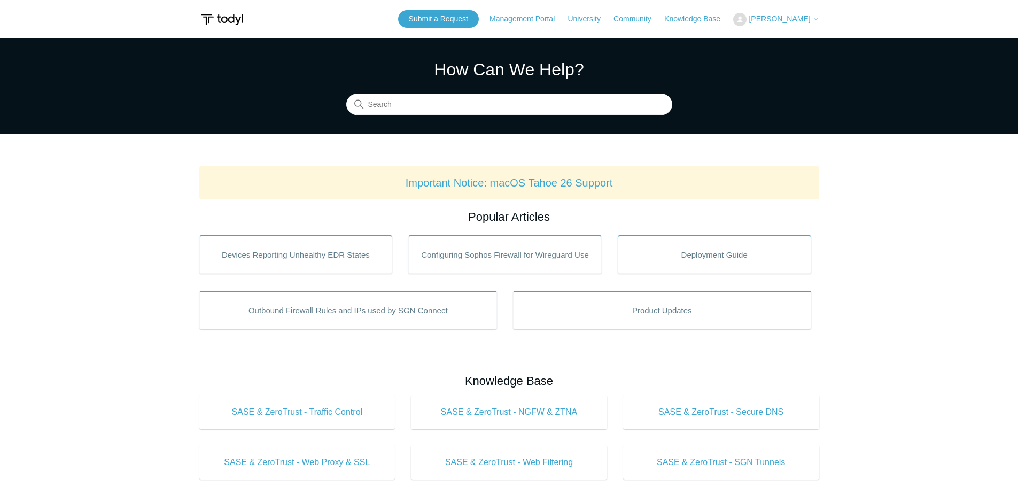 This screenshot has width=1018, height=487. What do you see at coordinates (509, 381) in the screenshot?
I see `h2: Knowledge Base` at bounding box center [509, 381].